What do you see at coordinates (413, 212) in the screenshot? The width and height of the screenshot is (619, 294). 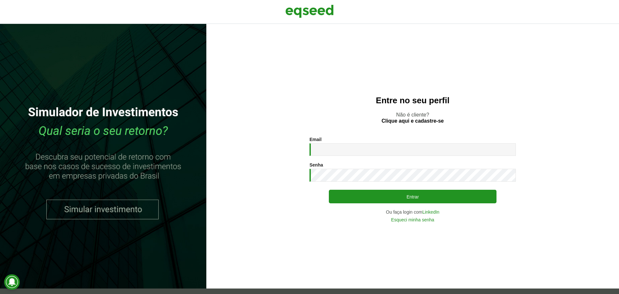 I see `div: Ou faça login com` at bounding box center [413, 212].